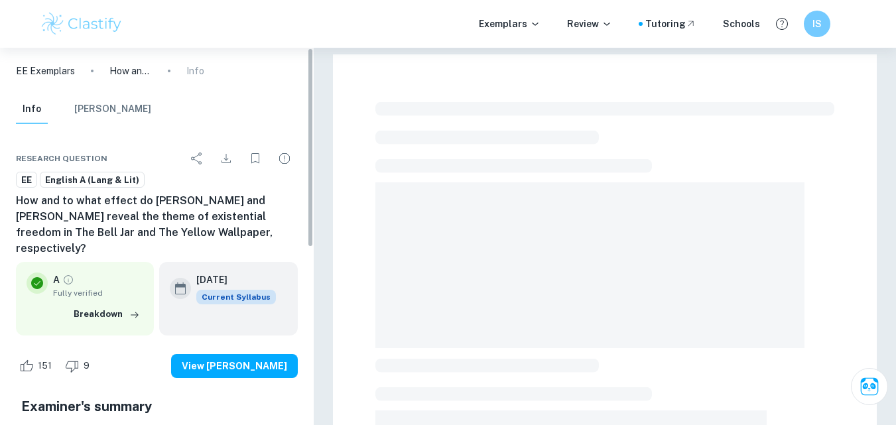 The image size is (896, 425). Describe the element at coordinates (236, 297) in the screenshot. I see `div: This exemplar is based on the current syllabus. Feel free to refer to it for inspiration/ideas wh...` at that location.